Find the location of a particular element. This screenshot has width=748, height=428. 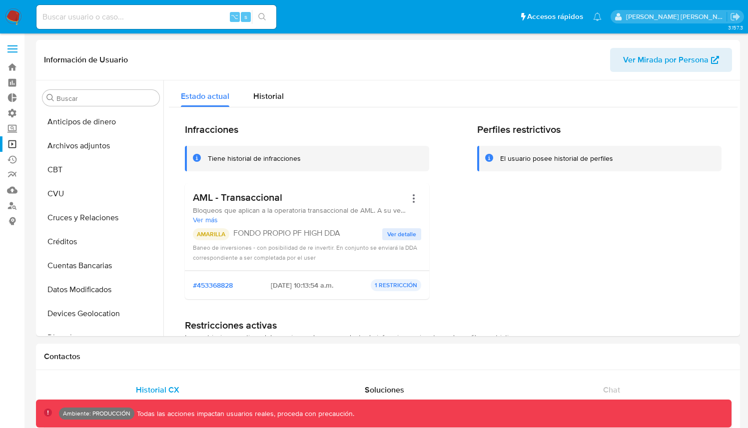

button: CBT is located at coordinates (101, 170).